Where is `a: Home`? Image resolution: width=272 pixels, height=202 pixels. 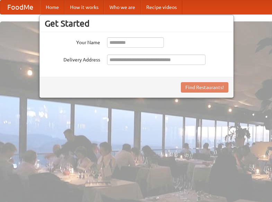
a: Home is located at coordinates (52, 7).